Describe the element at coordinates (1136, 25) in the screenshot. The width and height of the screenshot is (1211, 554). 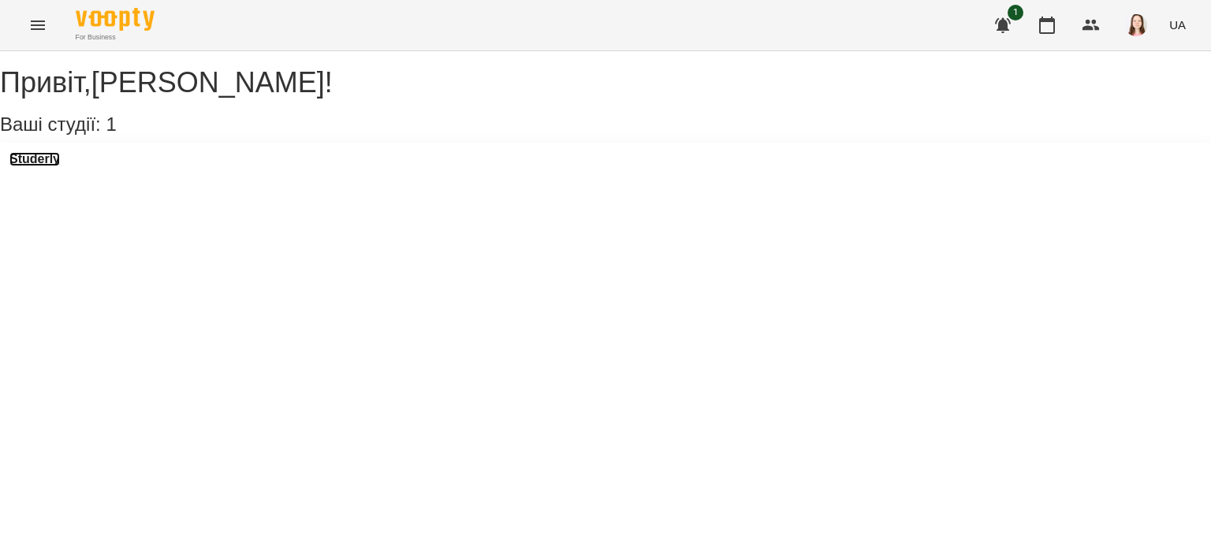
I see `img: 83b29030cd47969af3143de651fdf18c.jpg` at that location.